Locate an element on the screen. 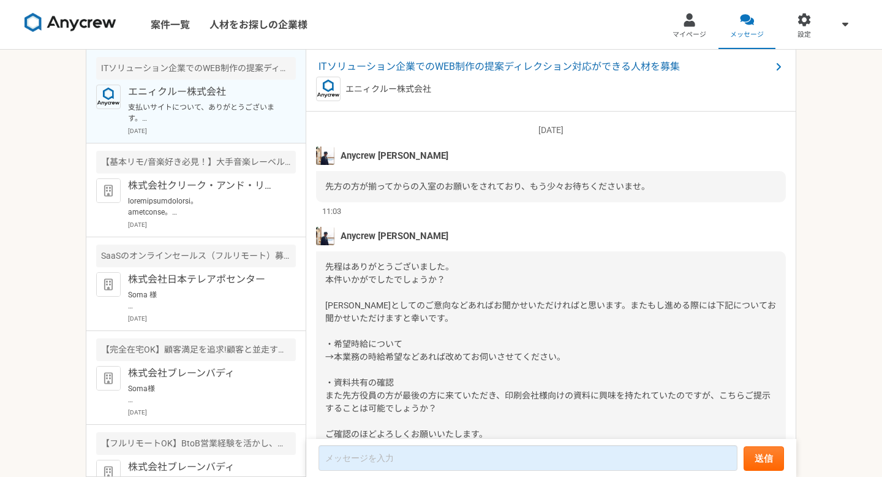 This screenshot has width=882, height=477. p: 株式会社日本テレアポセンター is located at coordinates (203, 279).